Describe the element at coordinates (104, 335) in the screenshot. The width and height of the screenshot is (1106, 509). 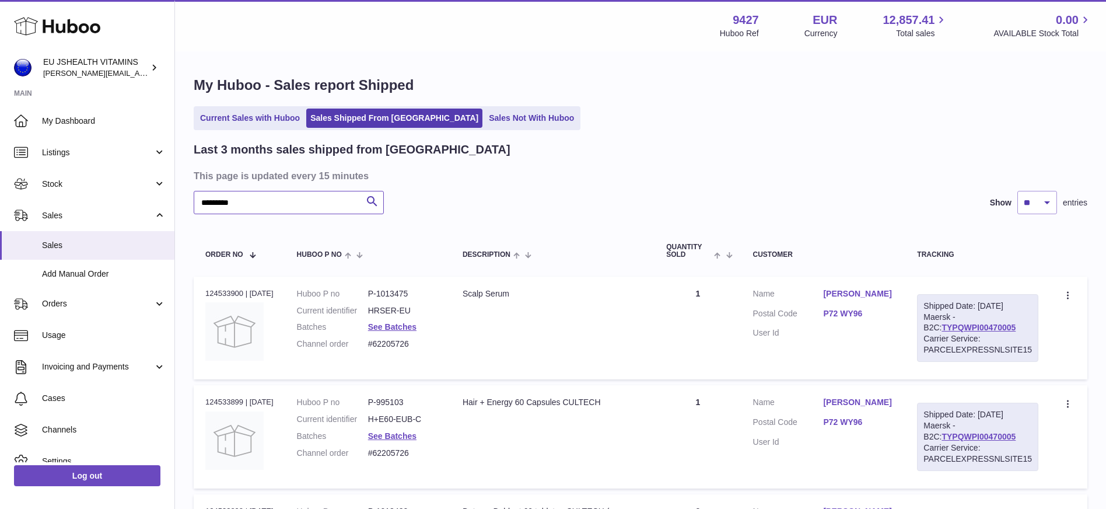
I see `span: Usage` at that location.